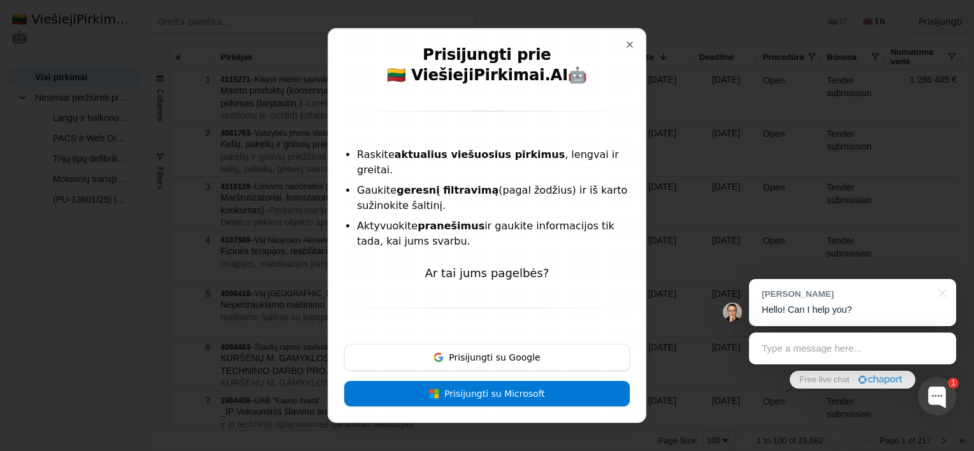 The height and width of the screenshot is (451, 974). Describe the element at coordinates (824, 380) in the screenshot. I see `span: Free live chat` at that location.